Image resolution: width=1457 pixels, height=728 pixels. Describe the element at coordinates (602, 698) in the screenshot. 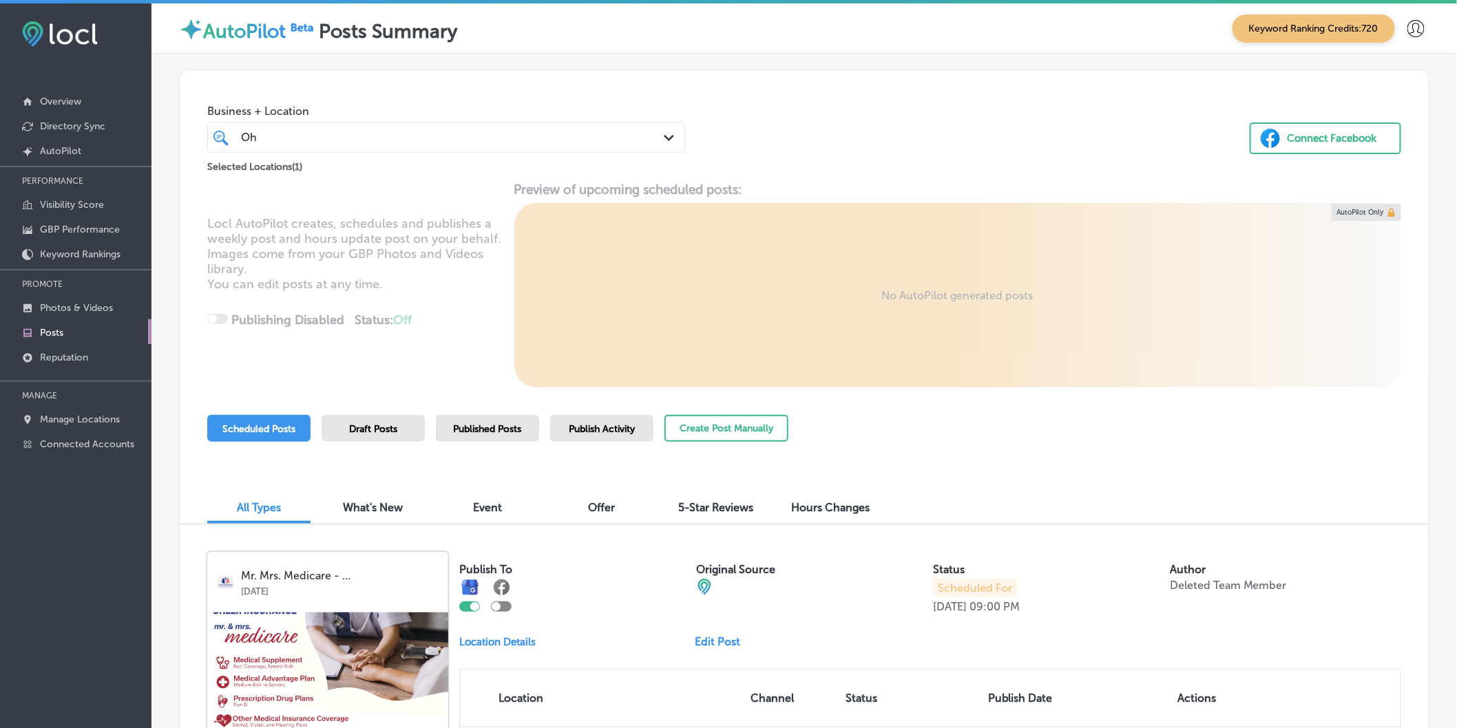

I see `th: Location` at that location.